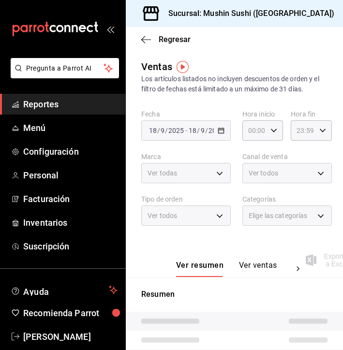 This screenshot has height=350, width=343. I want to click on button: Ver ventas, so click(258, 269).